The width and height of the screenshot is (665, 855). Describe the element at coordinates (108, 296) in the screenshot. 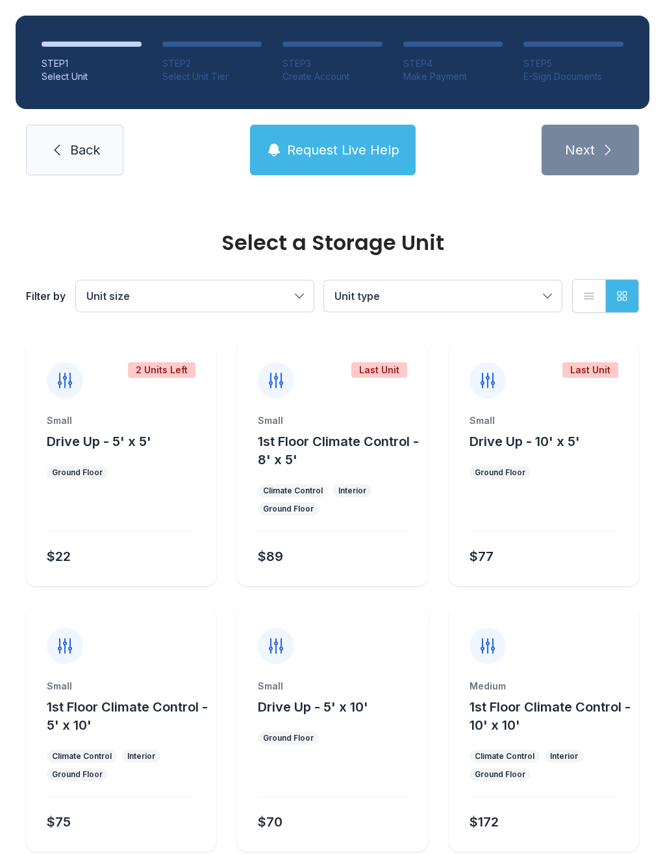

I see `span: Unit size` at that location.